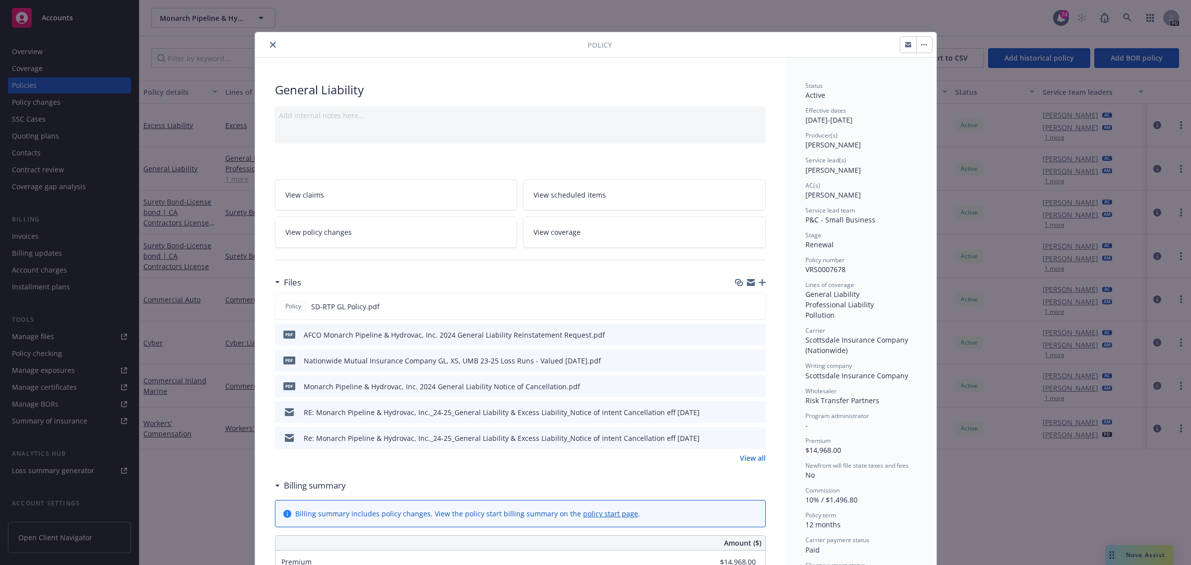  Describe the element at coordinates (813, 185) in the screenshot. I see `span: AC(s)` at that location.